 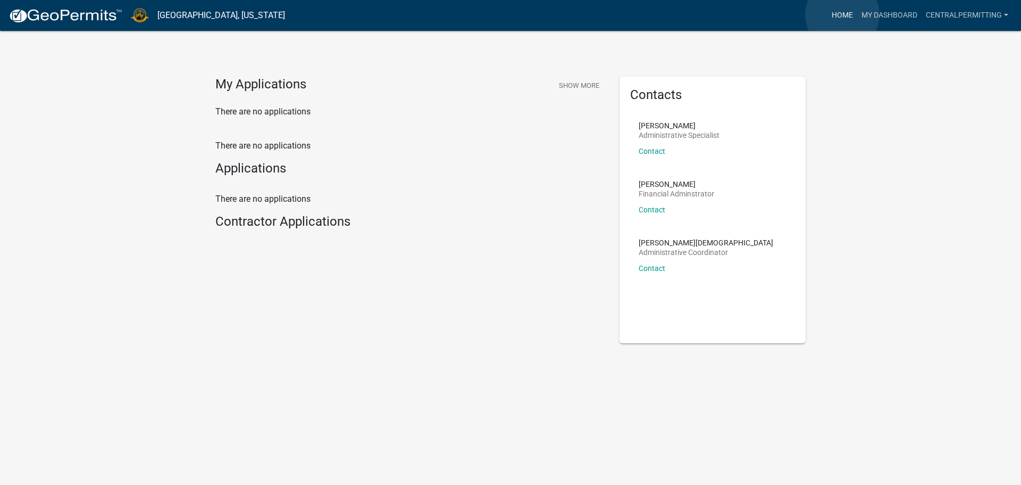 What do you see at coordinates (410, 223) in the screenshot?
I see `wm-workflow-list-section: Contractor Applications` at bounding box center [410, 223].